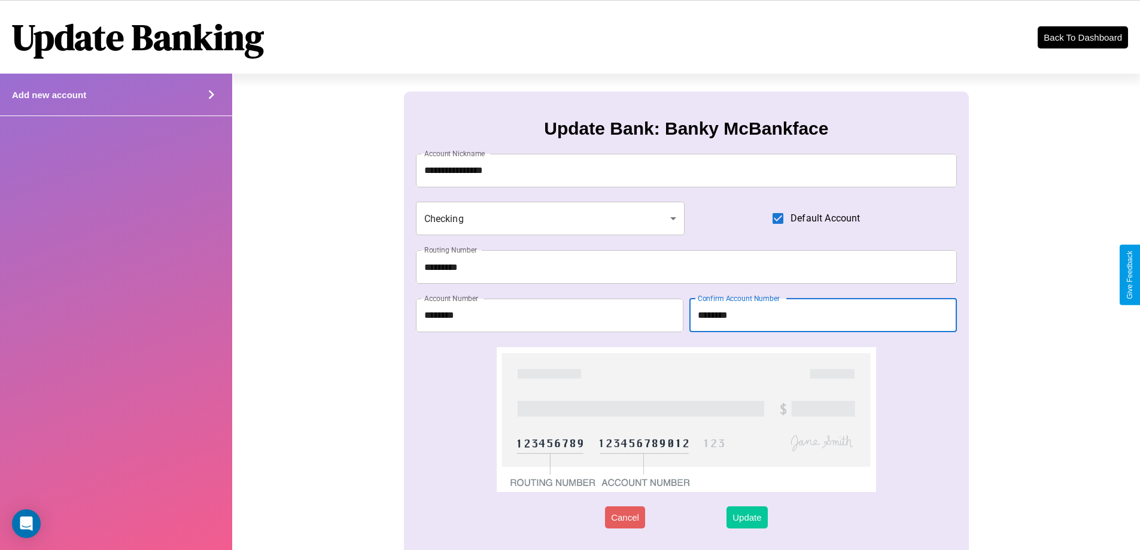 The image size is (1140, 550). What do you see at coordinates (739, 298) in the screenshot?
I see `label: Confirm Account Number` at bounding box center [739, 298].